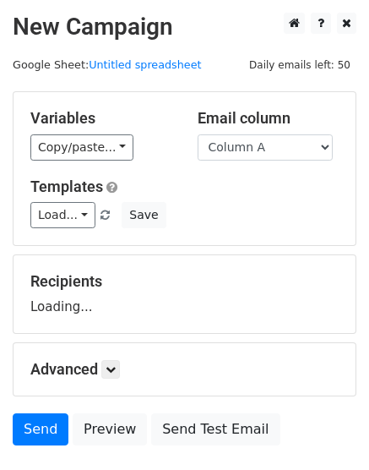  Describe the element at coordinates (300, 65) in the screenshot. I see `span: Daily emails left: 50` at that location.